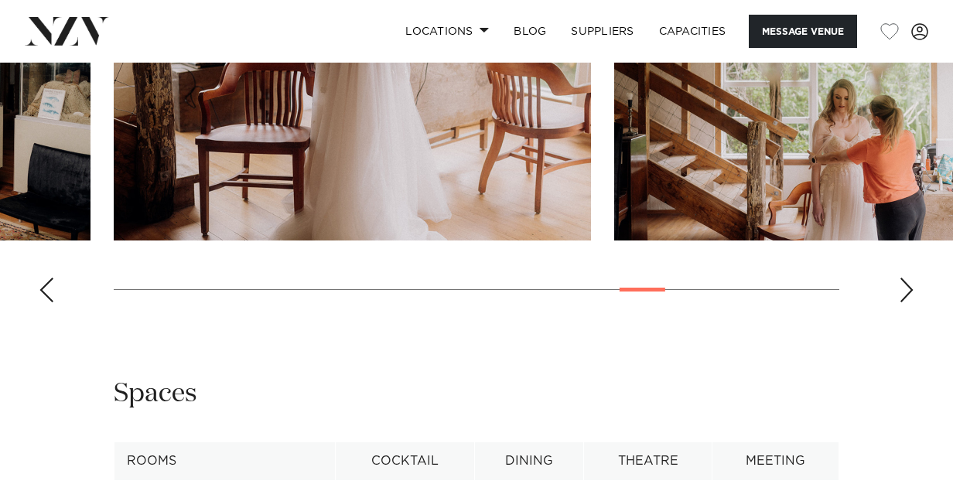 Image resolution: width=953 pixels, height=491 pixels. What do you see at coordinates (529, 461) in the screenshot?
I see `th: Dining` at bounding box center [529, 461].